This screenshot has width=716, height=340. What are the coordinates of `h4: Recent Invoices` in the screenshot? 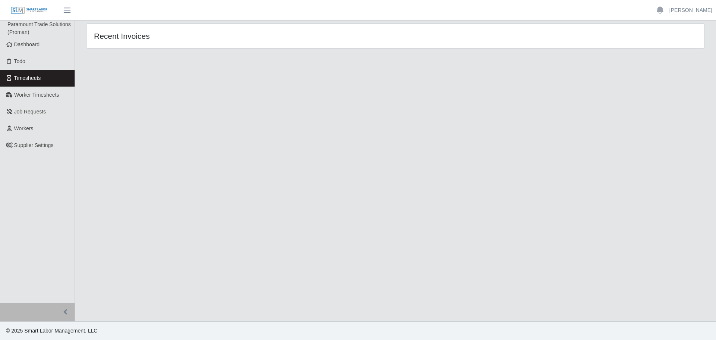 It's located at (216, 36).